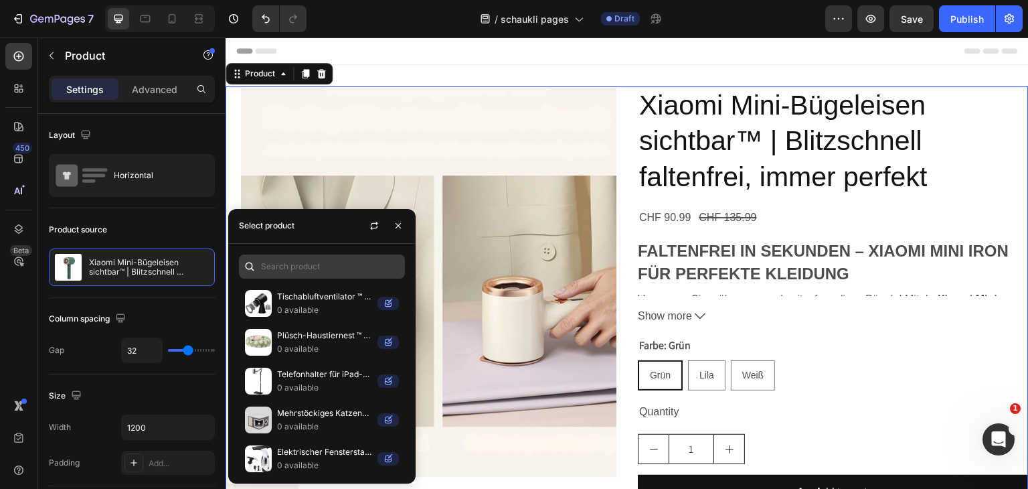  Describe the element at coordinates (180, 463) in the screenshot. I see `div: Add...` at that location.